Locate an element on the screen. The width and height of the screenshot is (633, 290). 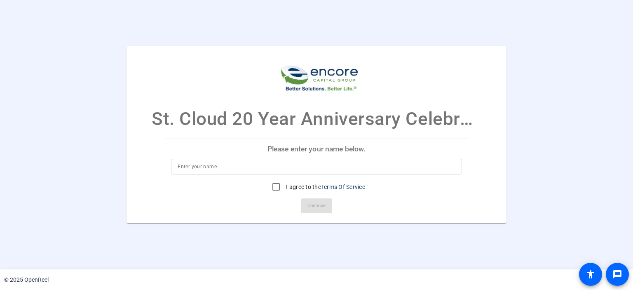
img: company-logo is located at coordinates (317, 73).